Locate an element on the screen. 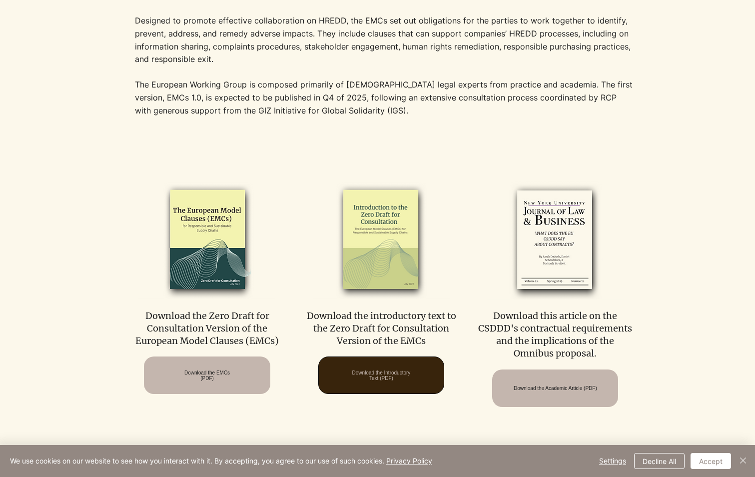  span: Download the Introductory Text (PDF) is located at coordinates (381, 375).